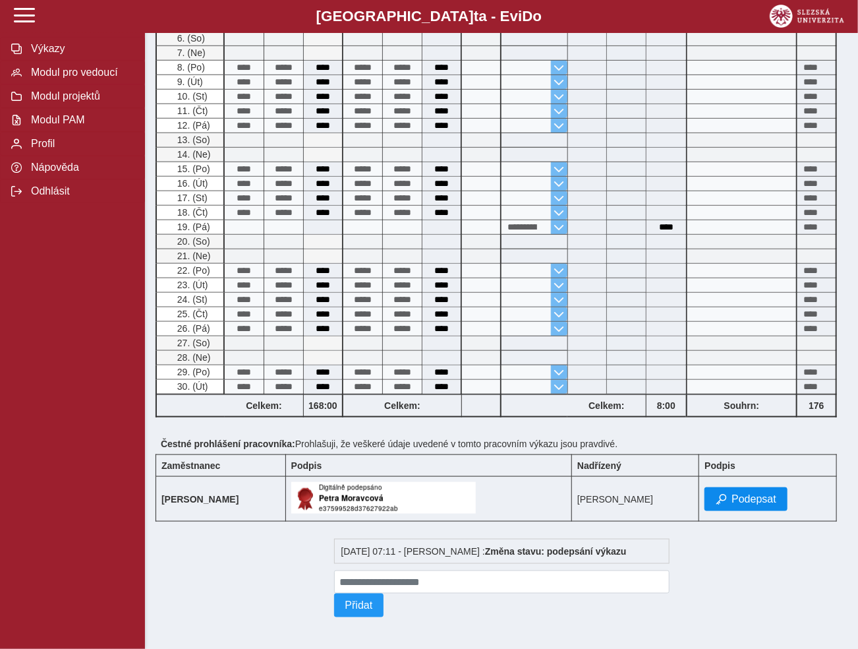 The image size is (858, 649). What do you see at coordinates (191, 96) in the screenshot?
I see `span: 10. (St)` at bounding box center [191, 96].